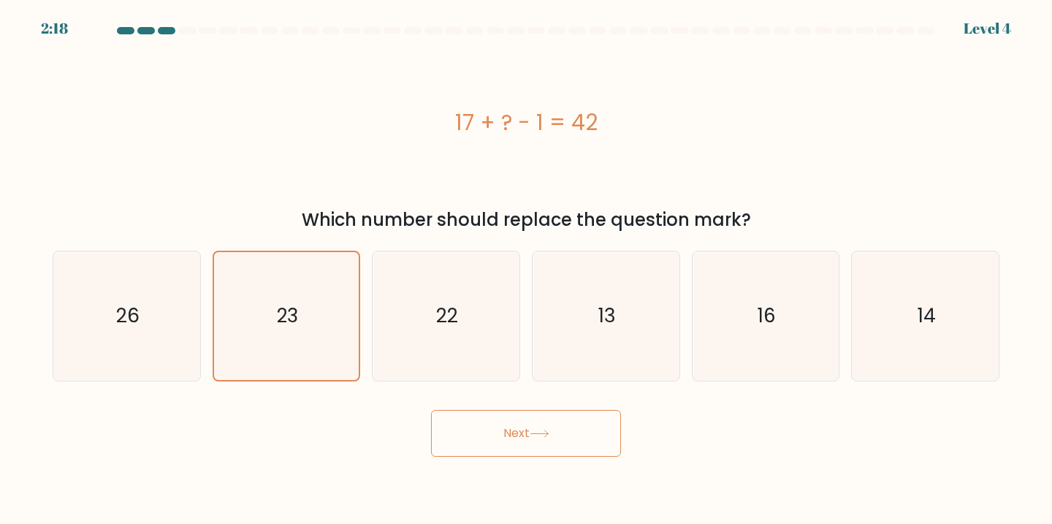  I want to click on button: Next, so click(526, 433).